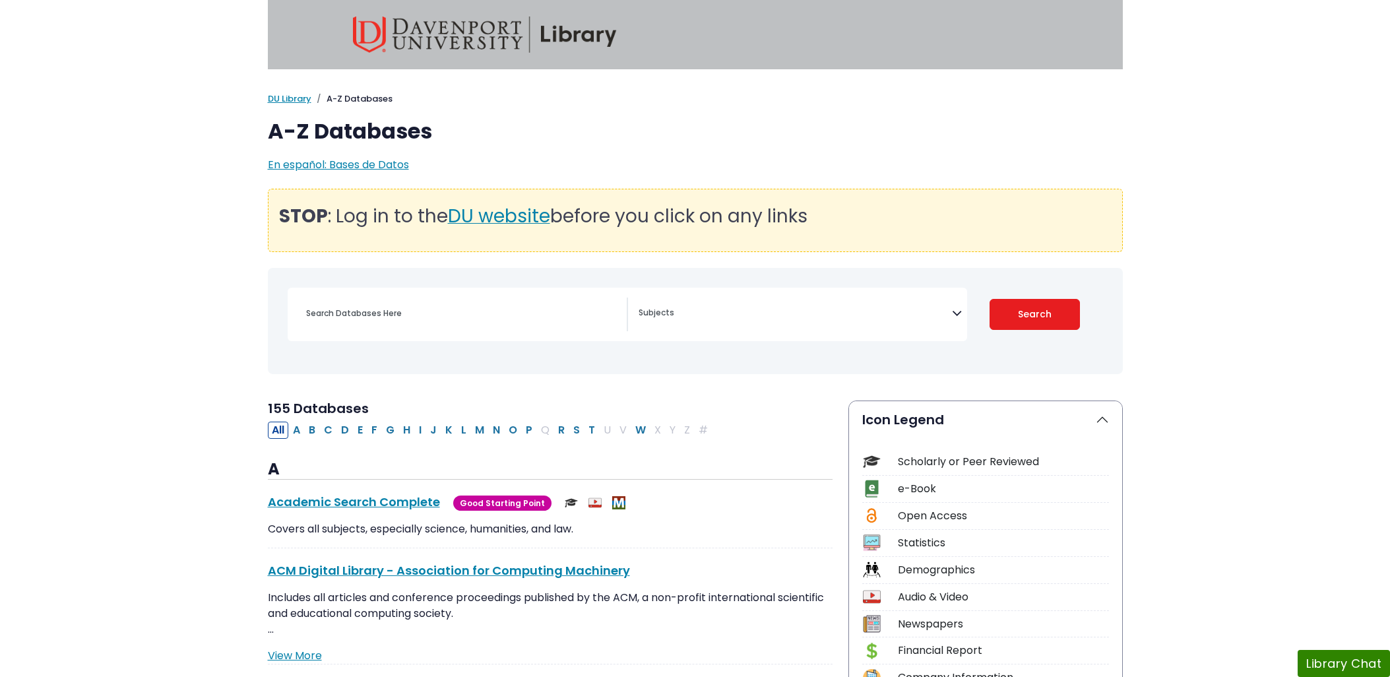  What do you see at coordinates (499, 216) in the screenshot?
I see `span: DU website` at bounding box center [499, 216].